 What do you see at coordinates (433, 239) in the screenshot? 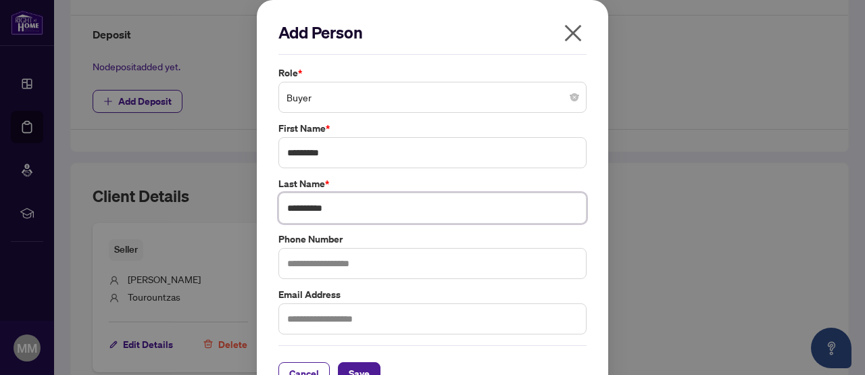
I see `label: Phone Number` at bounding box center [433, 239].